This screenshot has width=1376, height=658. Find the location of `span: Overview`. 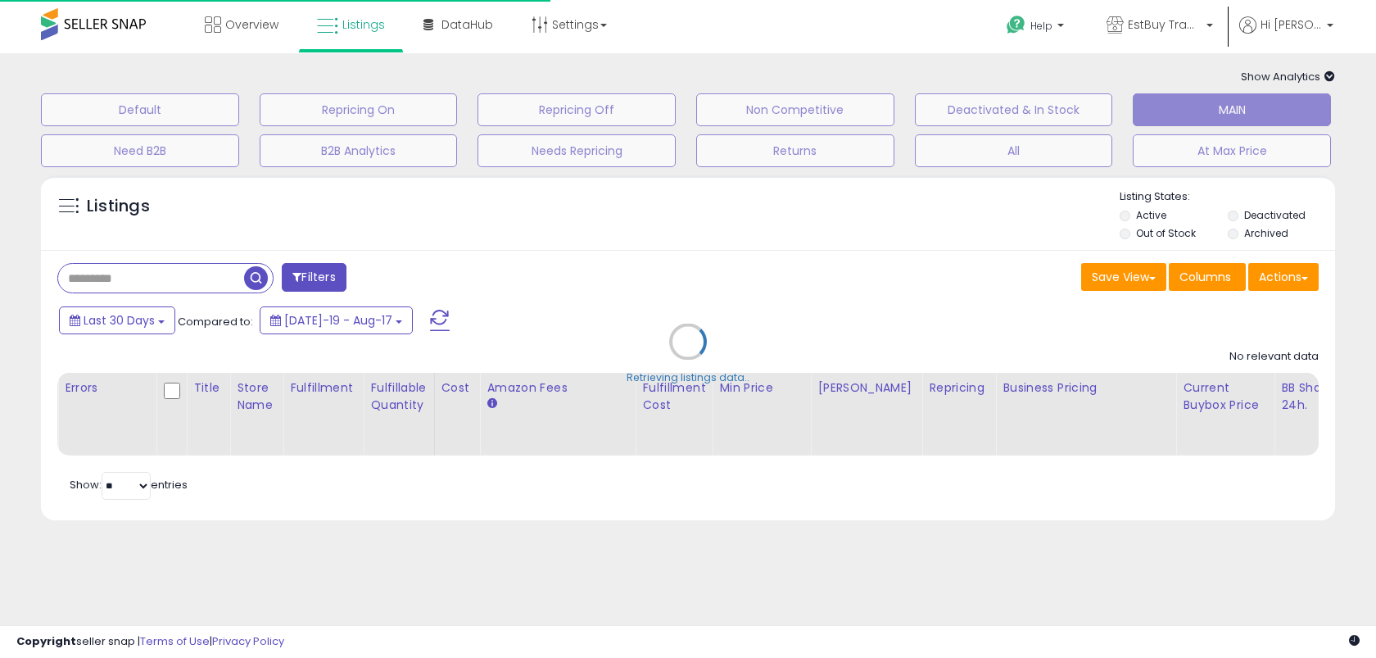

span: Overview is located at coordinates (252, 25).